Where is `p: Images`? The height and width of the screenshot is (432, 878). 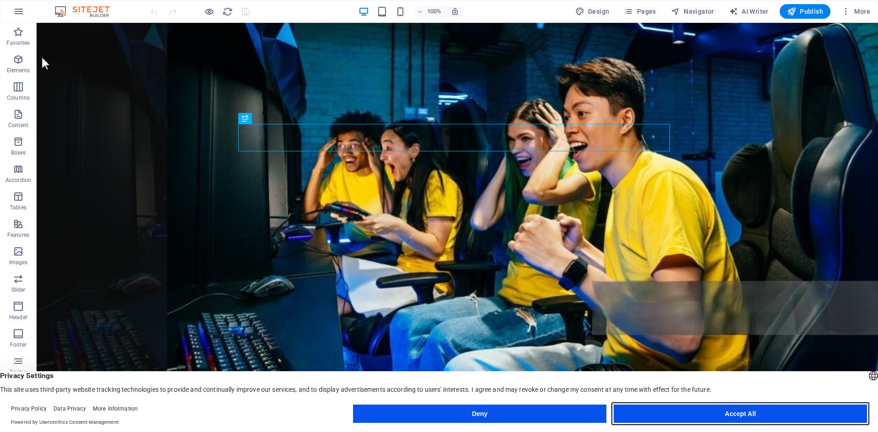 p: Images is located at coordinates (18, 263).